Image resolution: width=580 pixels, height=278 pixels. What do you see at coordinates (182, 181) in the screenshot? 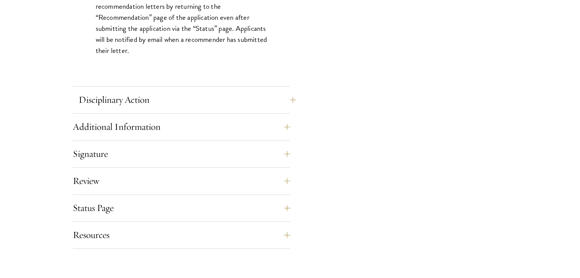
I see `button: Review` at bounding box center [182, 181].